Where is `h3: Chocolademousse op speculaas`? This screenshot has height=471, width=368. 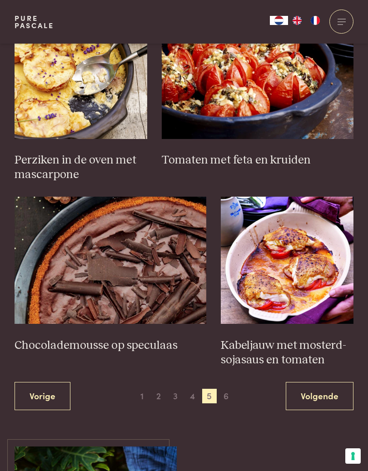 h3: Chocolademousse op speculaas is located at coordinates (110, 346).